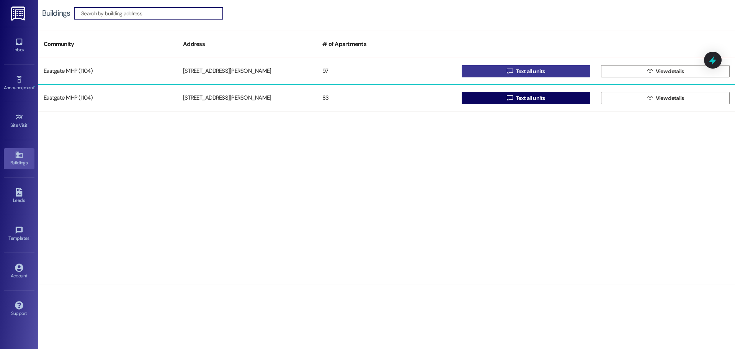  What do you see at coordinates (19, 158) in the screenshot?
I see `a: Buildings` at bounding box center [19, 158].